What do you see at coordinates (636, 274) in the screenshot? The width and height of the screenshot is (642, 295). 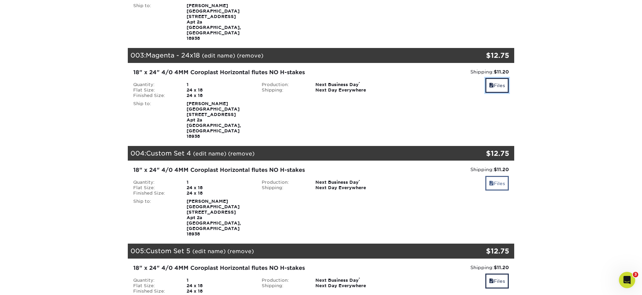 I see `span: 3` at bounding box center [636, 274].